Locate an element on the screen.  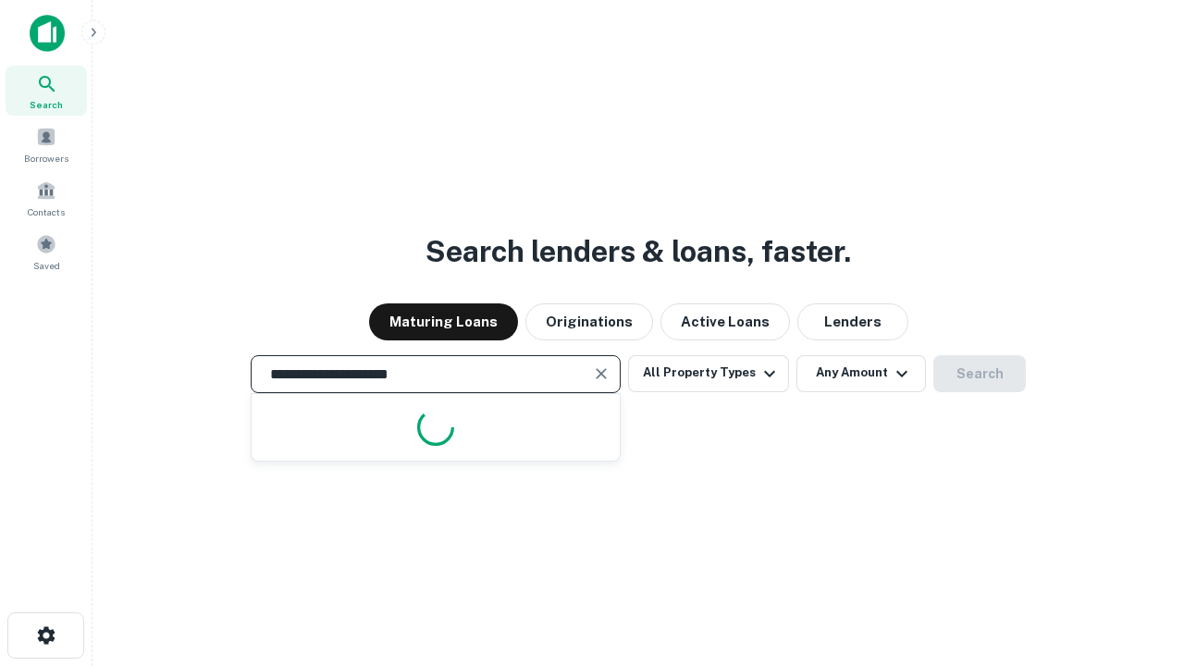
a: Saved is located at coordinates (46, 252).